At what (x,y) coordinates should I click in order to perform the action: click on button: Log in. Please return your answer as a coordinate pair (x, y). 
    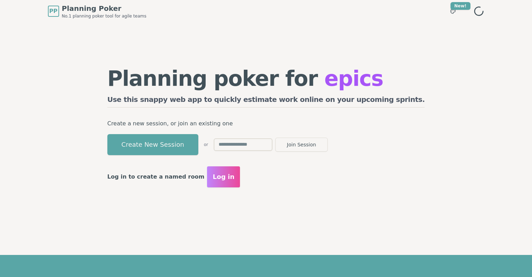
    Looking at the image, I should click on (224, 177).